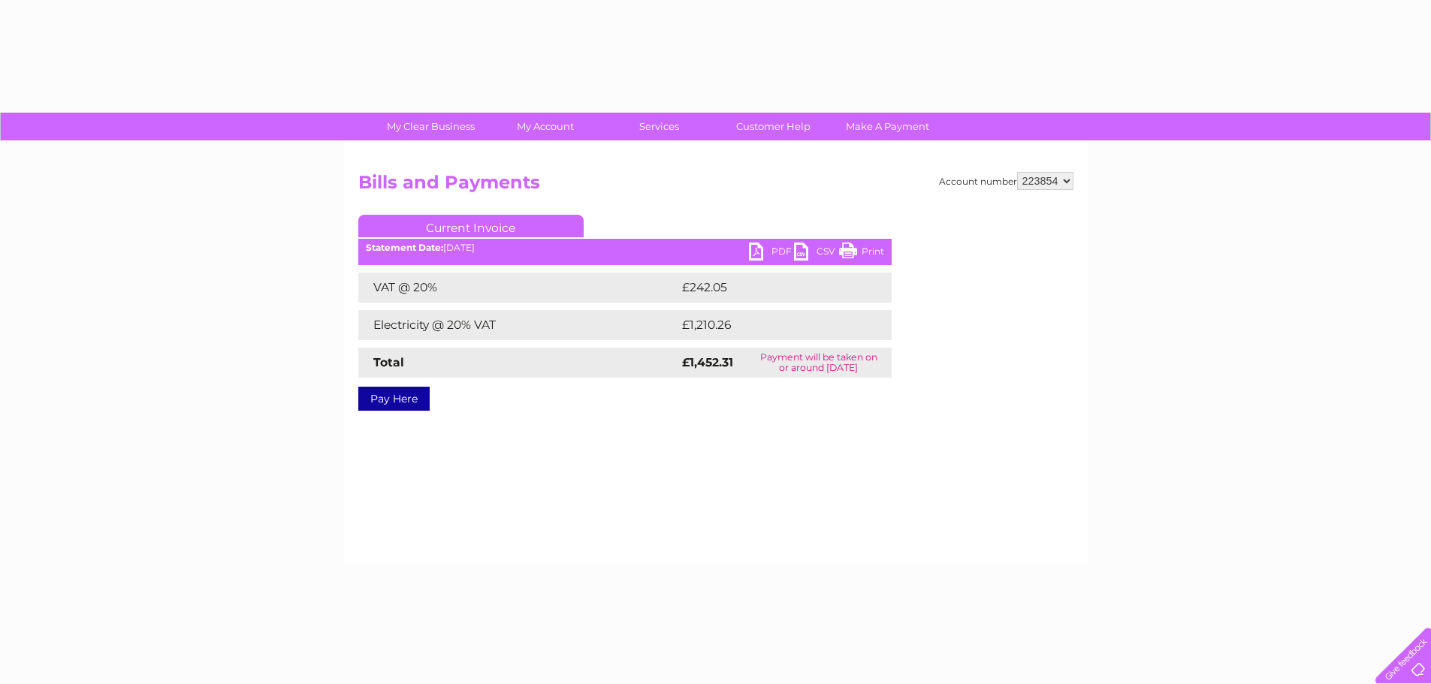 This screenshot has width=1431, height=684. Describe the element at coordinates (716, 186) in the screenshot. I see `h2: Bills and Payments` at that location.